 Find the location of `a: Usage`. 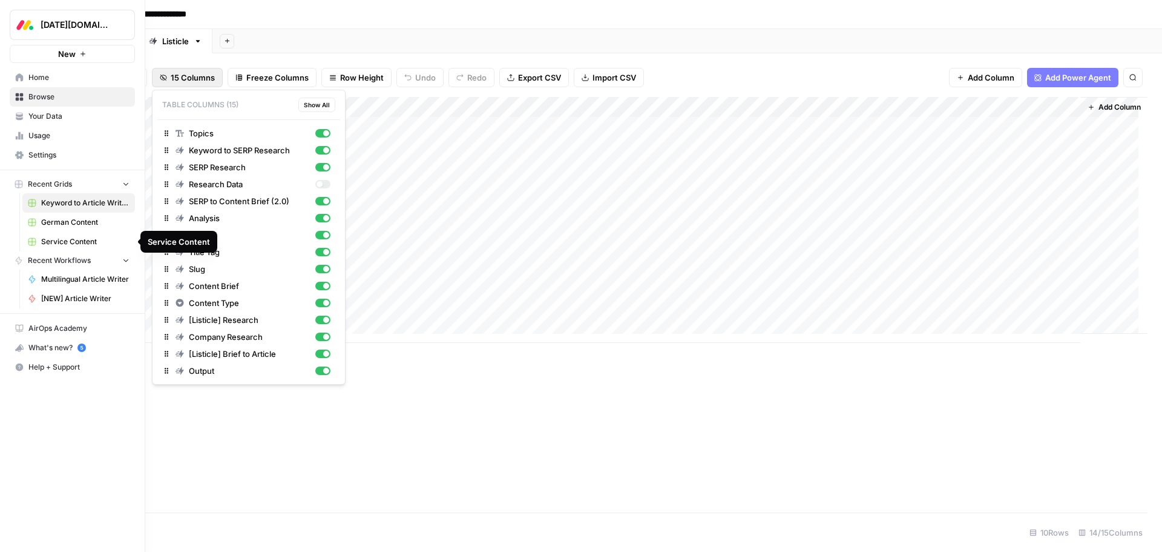

a: Usage is located at coordinates (72, 136).